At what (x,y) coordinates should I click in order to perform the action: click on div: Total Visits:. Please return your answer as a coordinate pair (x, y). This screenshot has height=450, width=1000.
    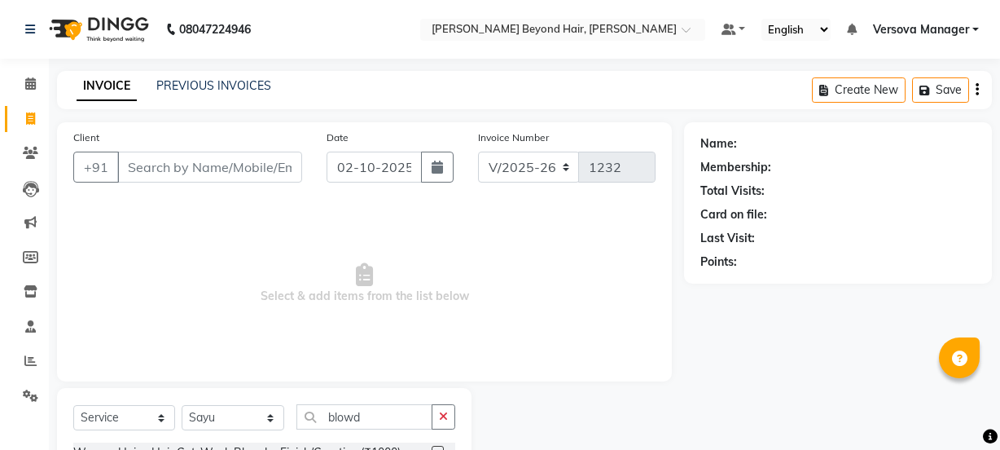
    Looking at the image, I should click on (732, 191).